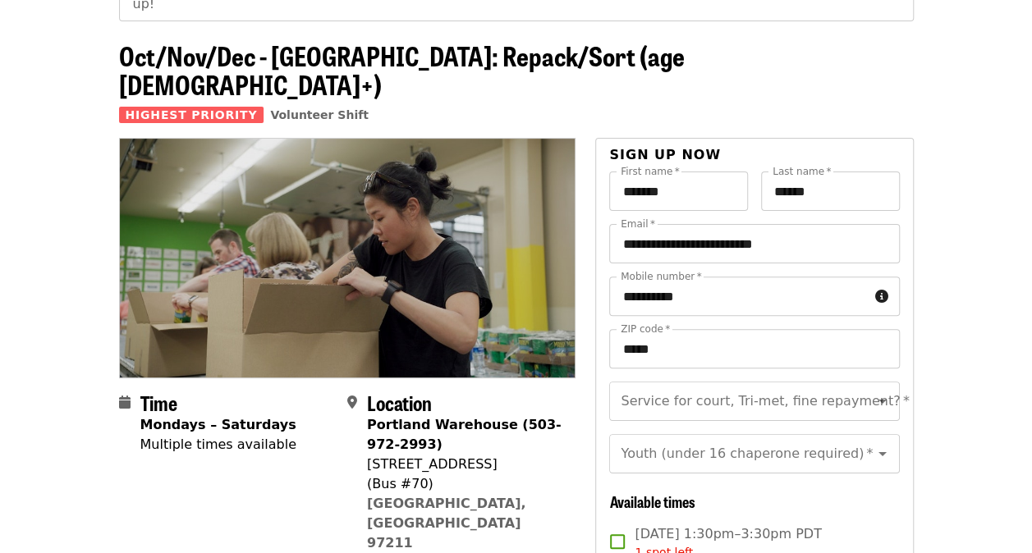 The image size is (1032, 553). Describe the element at coordinates (158, 402) in the screenshot. I see `span: Time` at that location.